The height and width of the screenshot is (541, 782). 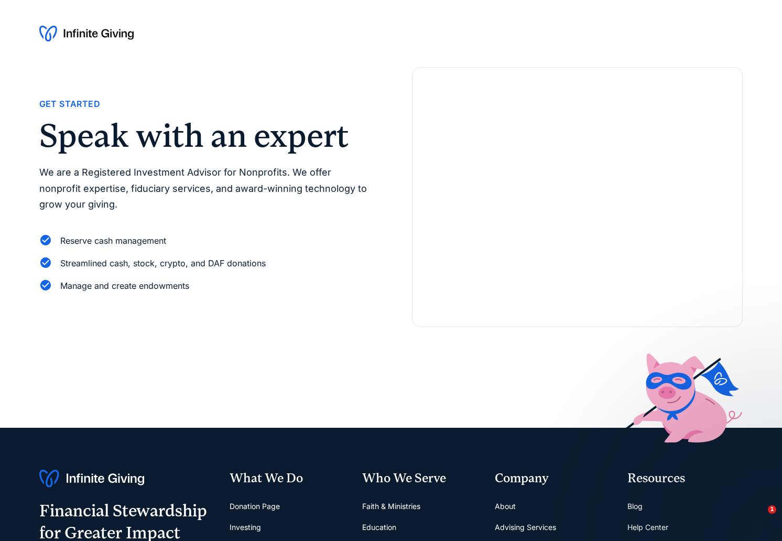 What do you see at coordinates (204, 189) in the screenshot?
I see `p: We are a Registered Investment Advisor for Nonprofits. We offer nonprofit expertise, fiduciary se...` at bounding box center [204, 189].